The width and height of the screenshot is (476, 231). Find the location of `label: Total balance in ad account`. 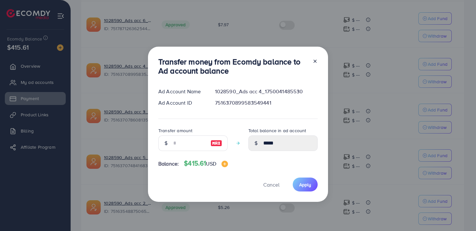

label: Total balance in ad account is located at coordinates (277, 130).